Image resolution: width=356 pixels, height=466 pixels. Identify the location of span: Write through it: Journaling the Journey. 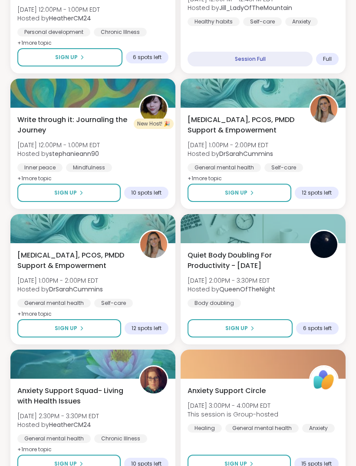
(73, 125).